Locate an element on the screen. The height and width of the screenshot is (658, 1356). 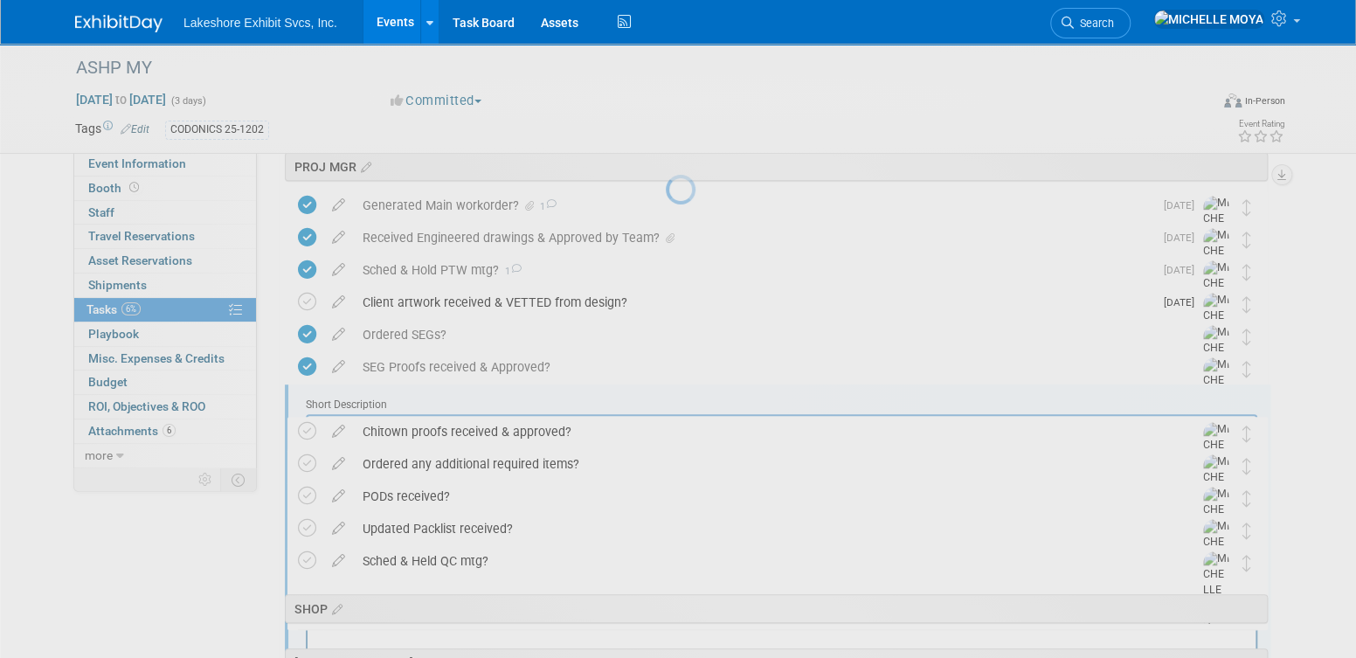
span: Lakeshore Exhibit Svcs, Inc. is located at coordinates (260, 23).